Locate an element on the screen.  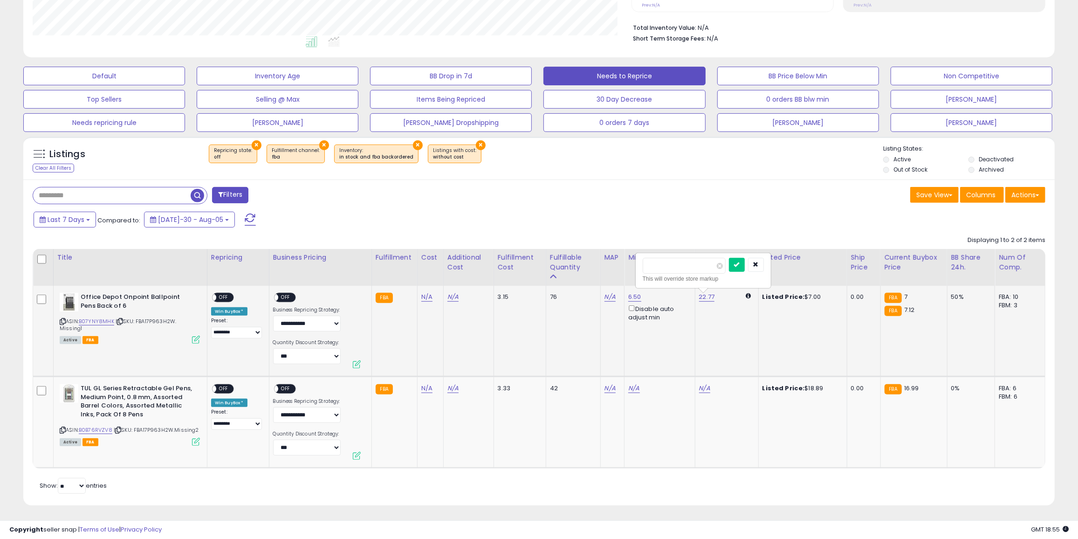
a: 22.77 is located at coordinates (707, 297).